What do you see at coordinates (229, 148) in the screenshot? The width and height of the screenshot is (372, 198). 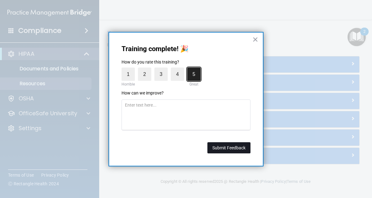 I see `button: Submit Feedback` at bounding box center [229, 148].